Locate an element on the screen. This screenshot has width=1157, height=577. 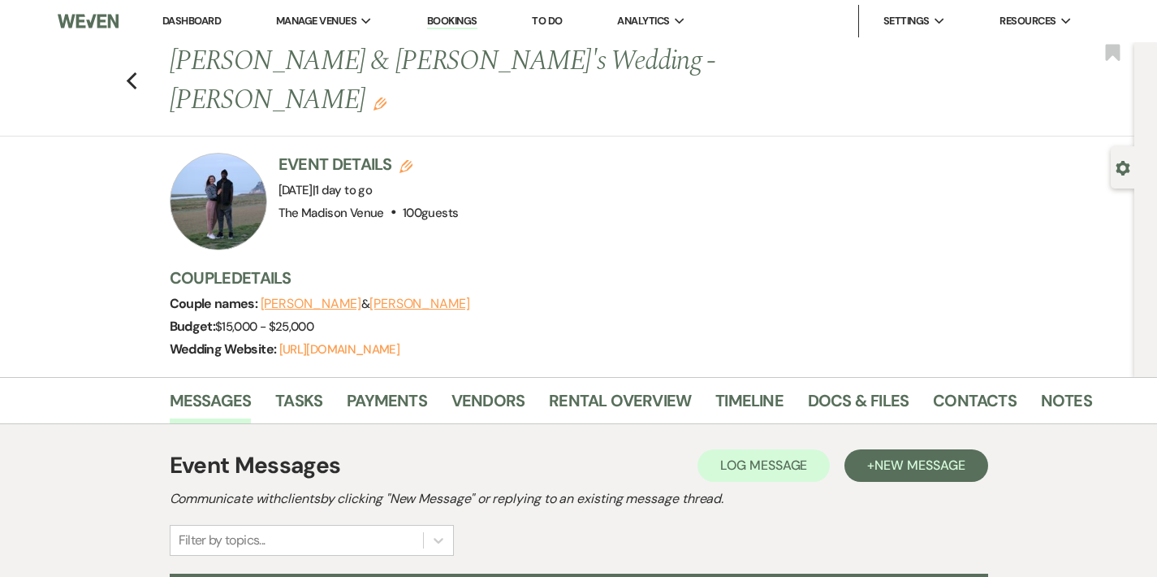
span: Settings is located at coordinates (906, 21).